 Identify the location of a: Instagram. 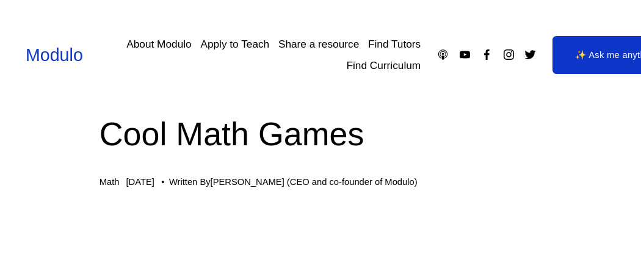
(509, 54).